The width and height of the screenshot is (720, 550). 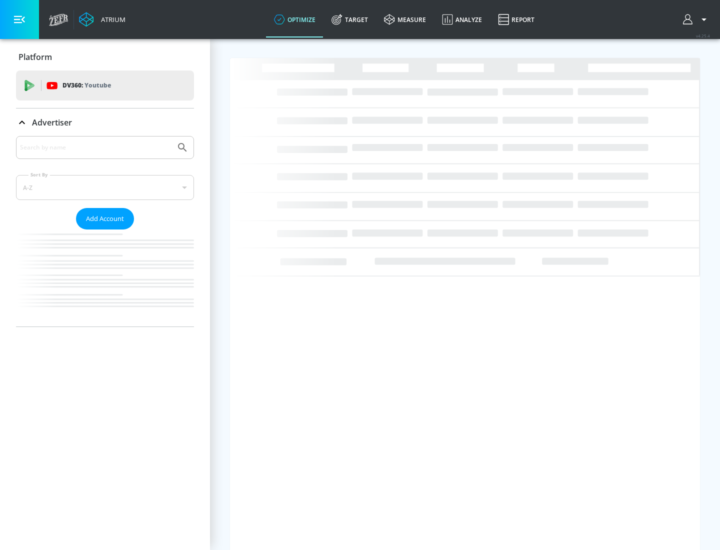 What do you see at coordinates (105, 57) in the screenshot?
I see `div: Platform` at bounding box center [105, 57].